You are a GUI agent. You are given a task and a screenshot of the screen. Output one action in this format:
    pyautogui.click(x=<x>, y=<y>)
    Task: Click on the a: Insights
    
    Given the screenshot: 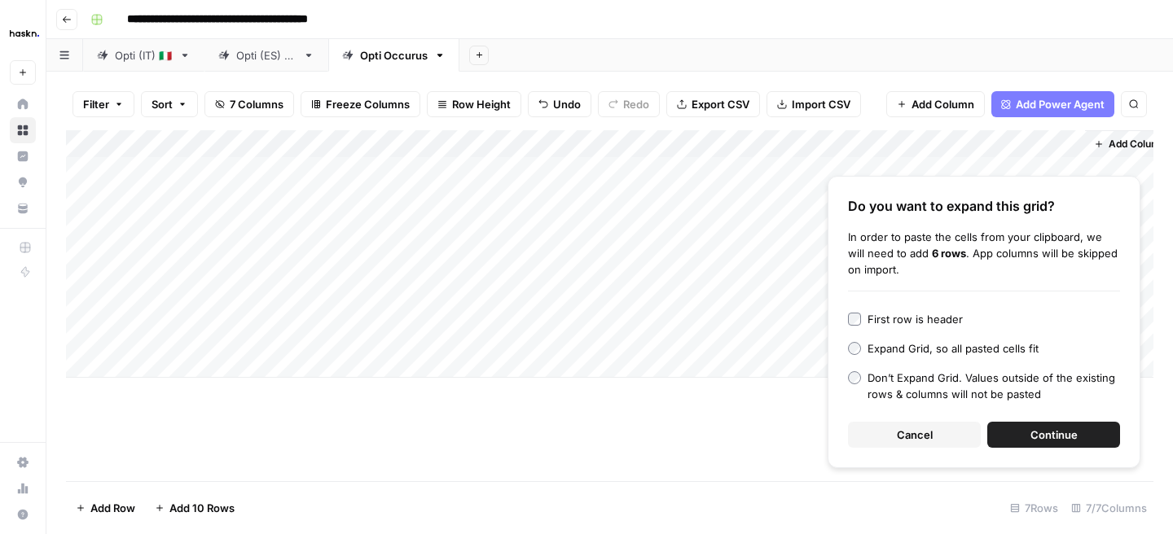 What is the action you would take?
    pyautogui.click(x=23, y=156)
    